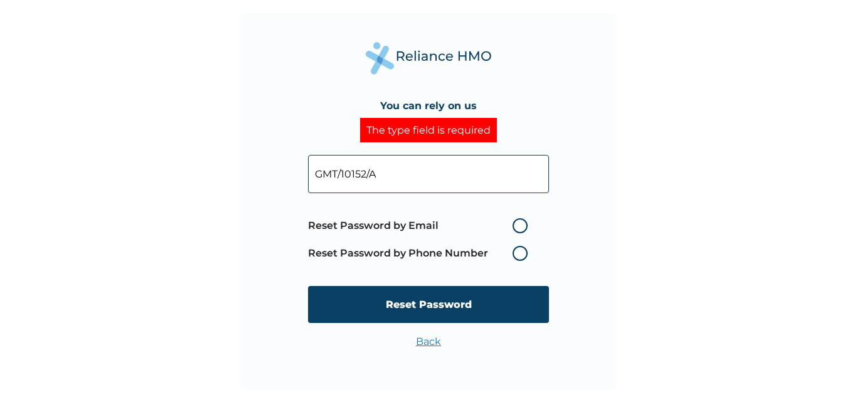  What do you see at coordinates (429, 105) in the screenshot?
I see `h4: You can rely on us` at bounding box center [429, 105].